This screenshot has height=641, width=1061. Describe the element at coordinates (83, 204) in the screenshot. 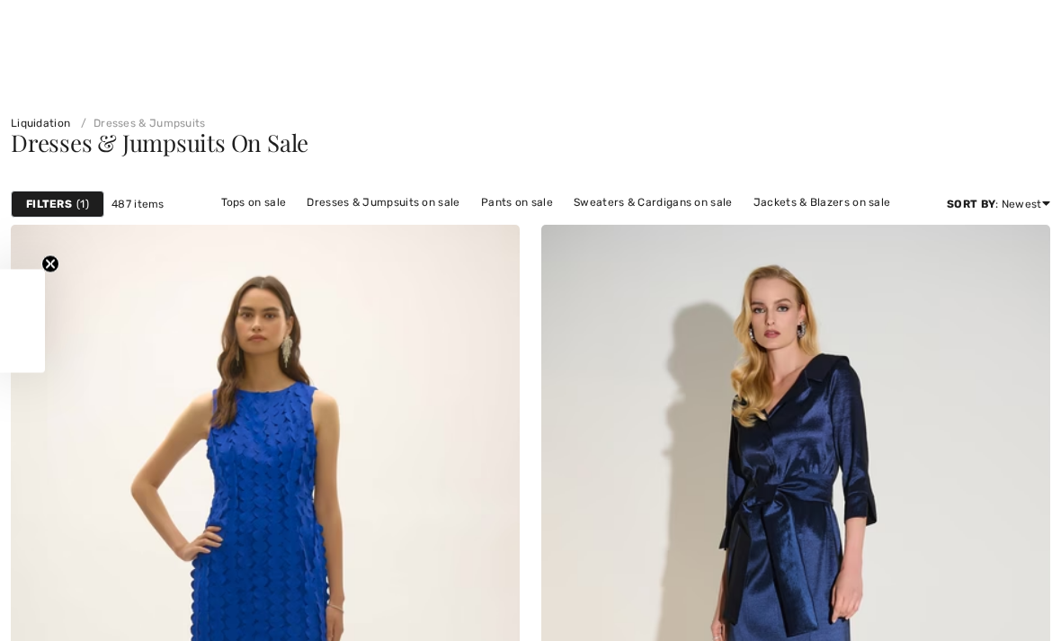

I see `span: 1` at that location.